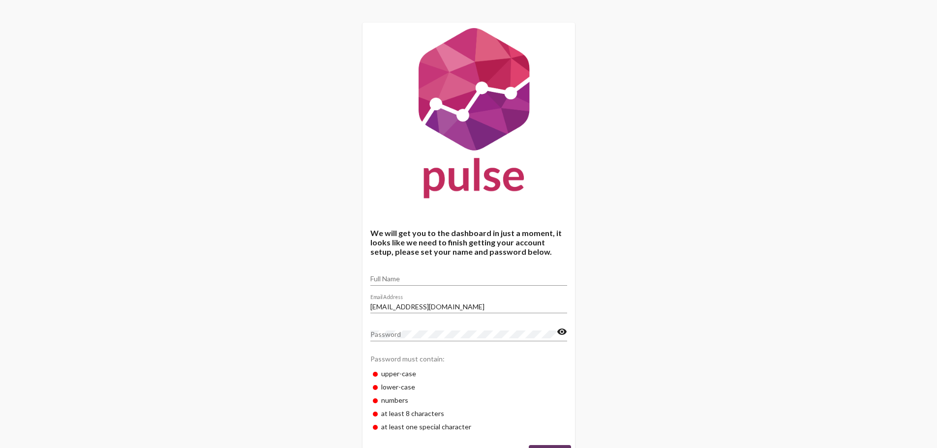  What do you see at coordinates (469, 386) in the screenshot?
I see `div: lower-case` at bounding box center [469, 386].